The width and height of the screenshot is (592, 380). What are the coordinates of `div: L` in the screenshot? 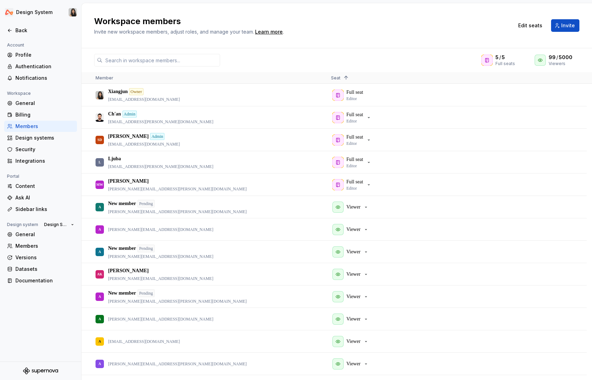 It's located at (100, 162).